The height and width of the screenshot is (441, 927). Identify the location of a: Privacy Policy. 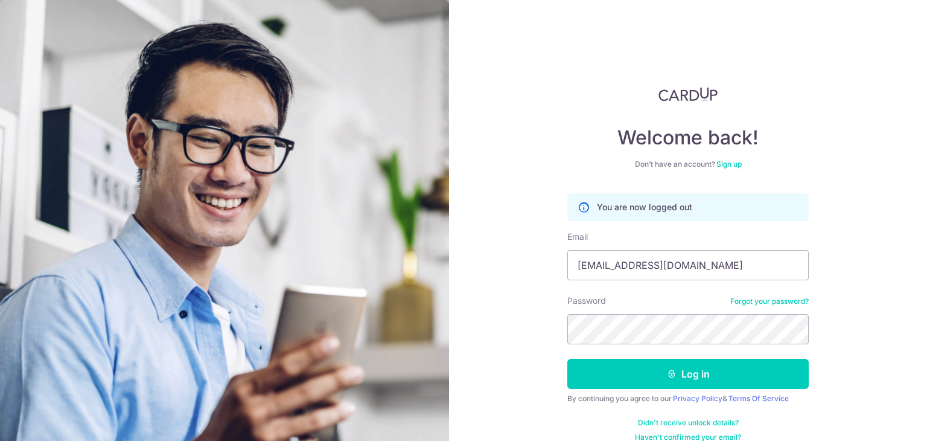
(698, 398).